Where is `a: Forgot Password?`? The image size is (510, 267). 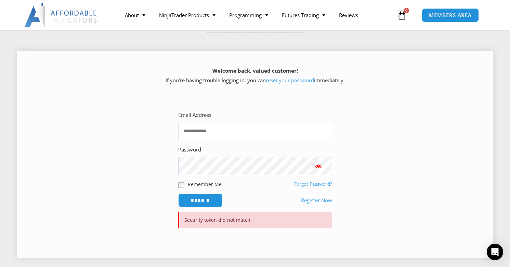
a: Forgot Password? is located at coordinates (313, 184).